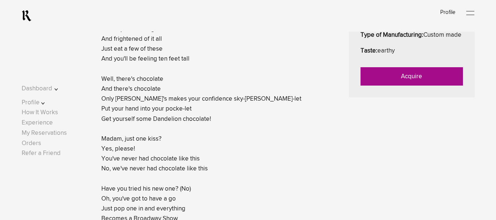 The width and height of the screenshot is (496, 220). I want to click on button: Dashboard, so click(45, 88).